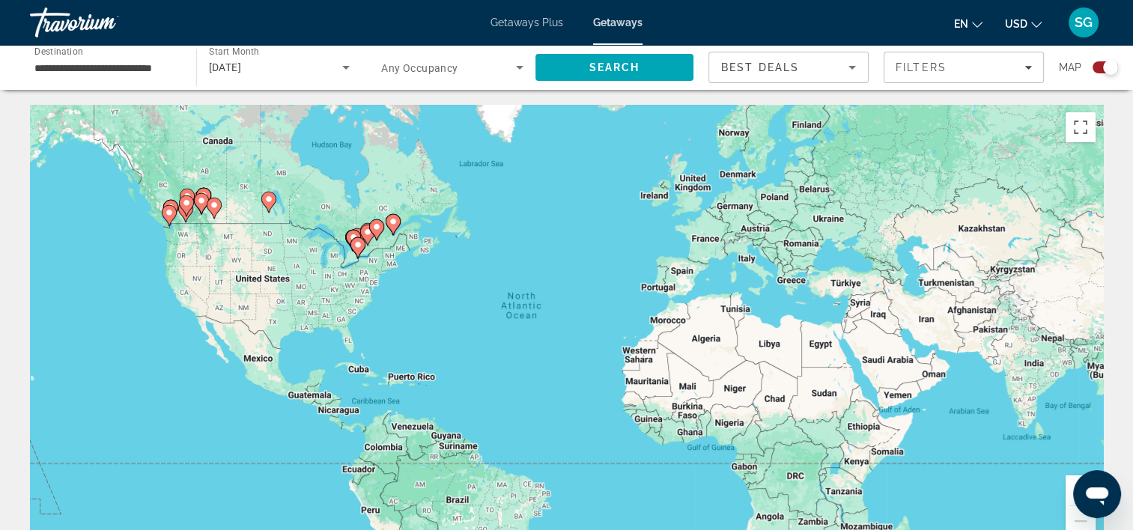 The image size is (1133, 530). I want to click on button: Search, so click(615, 67).